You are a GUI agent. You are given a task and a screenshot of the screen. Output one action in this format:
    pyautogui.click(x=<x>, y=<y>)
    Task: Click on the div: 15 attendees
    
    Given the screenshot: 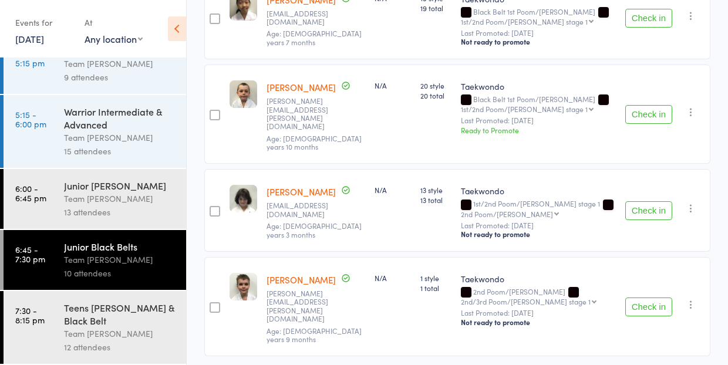 What is the action you would take?
    pyautogui.click(x=120, y=151)
    